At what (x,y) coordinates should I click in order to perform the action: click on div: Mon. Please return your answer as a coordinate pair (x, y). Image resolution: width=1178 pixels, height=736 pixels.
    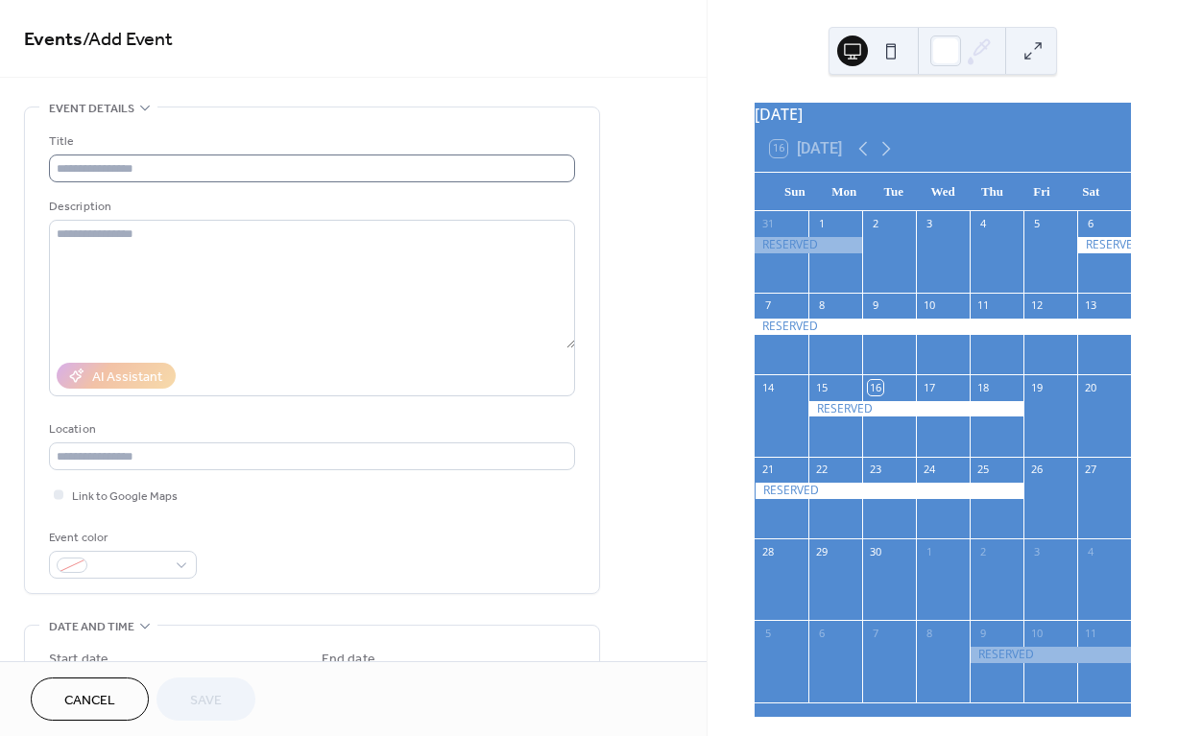
    Looking at the image, I should click on (844, 192).